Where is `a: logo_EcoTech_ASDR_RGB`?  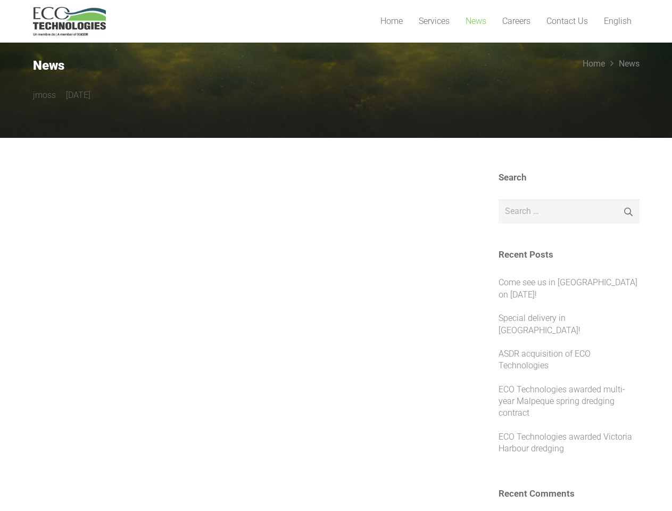
a: logo_EcoTech_ASDR_RGB is located at coordinates (70, 21).